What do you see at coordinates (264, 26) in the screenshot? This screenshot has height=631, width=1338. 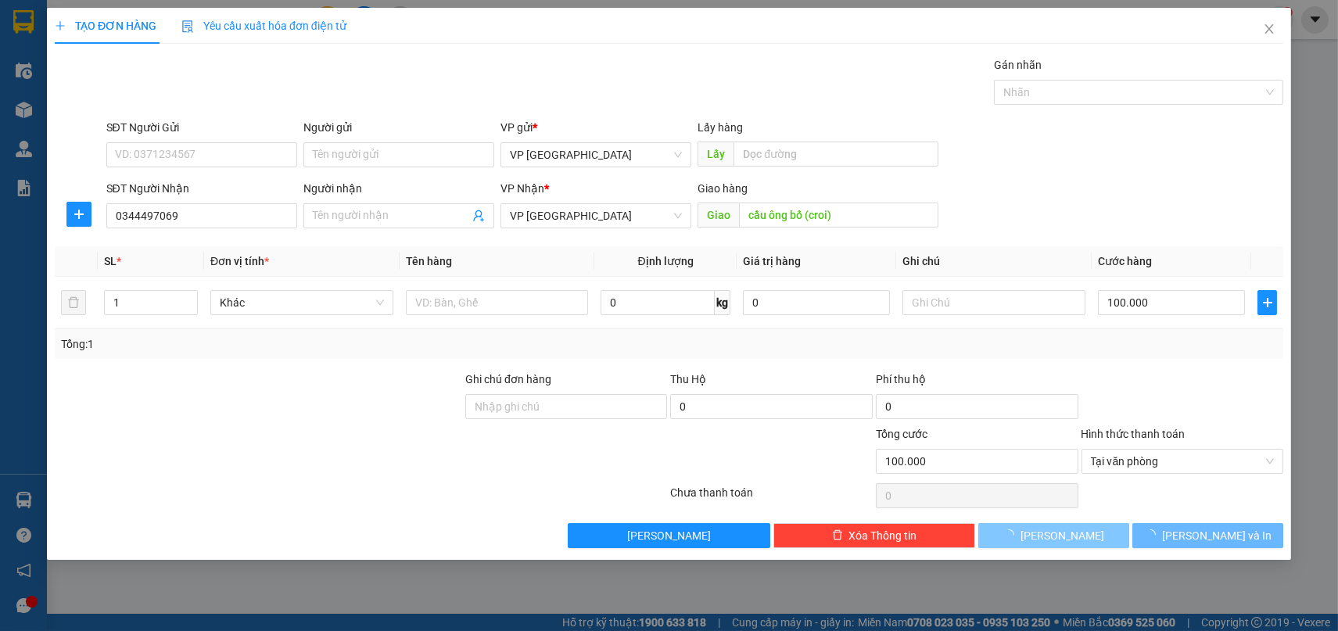 I see `span: Yêu cầu xuất hóa đơn điện tử` at bounding box center [264, 26].